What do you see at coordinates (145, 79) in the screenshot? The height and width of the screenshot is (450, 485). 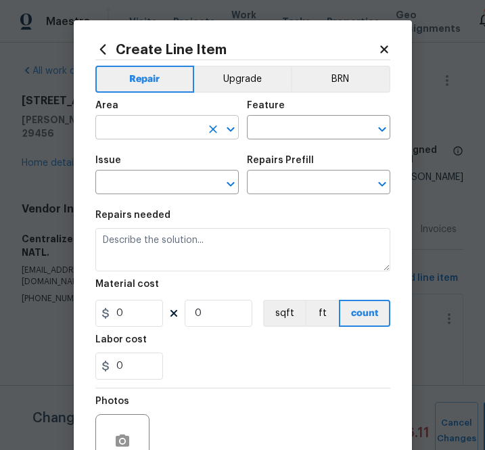 I see `button: Repair` at bounding box center [145, 79].